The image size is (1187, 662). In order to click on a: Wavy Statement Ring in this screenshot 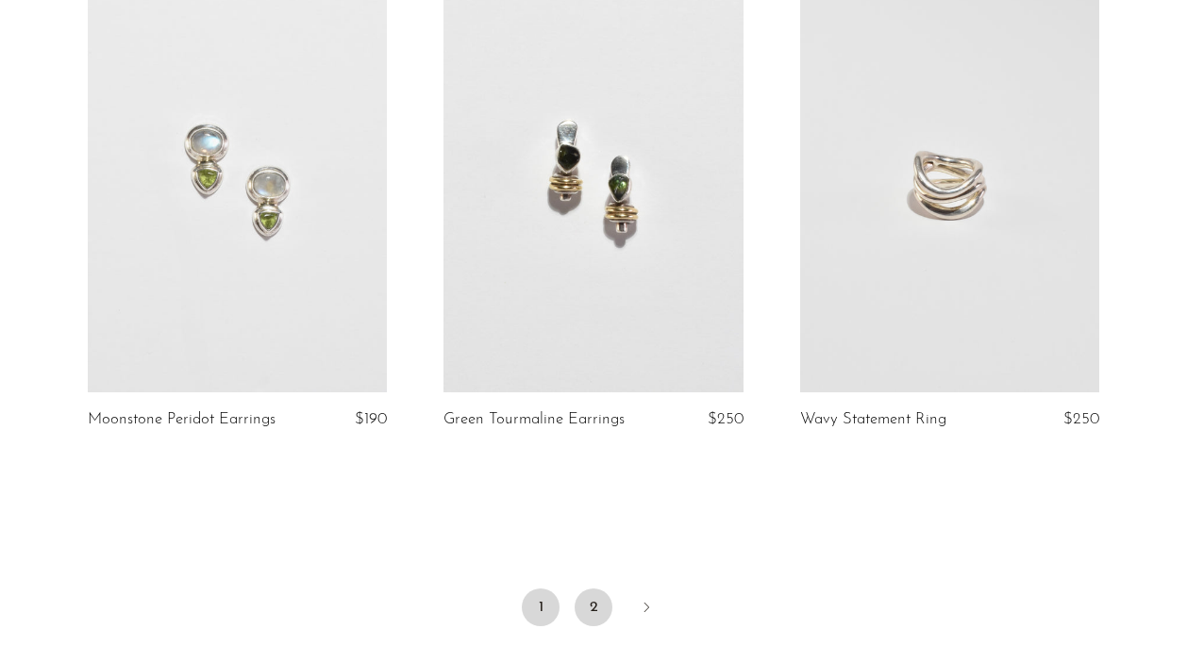, I will do `click(873, 420)`.